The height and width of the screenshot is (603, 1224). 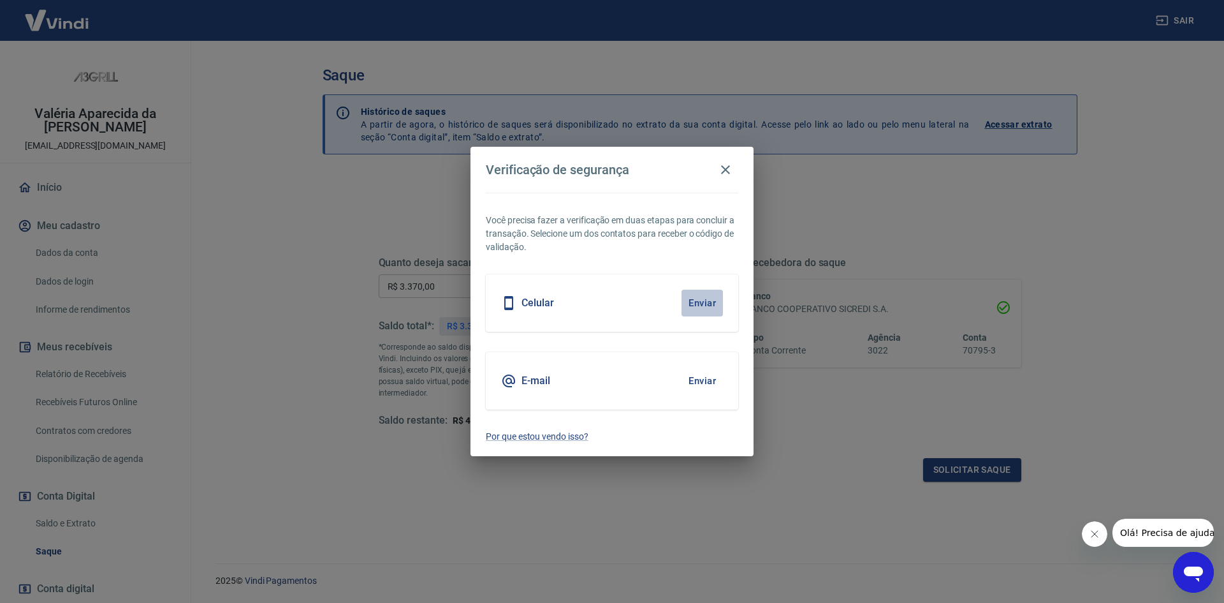 I want to click on h4: Verificação de segurança, so click(x=557, y=170).